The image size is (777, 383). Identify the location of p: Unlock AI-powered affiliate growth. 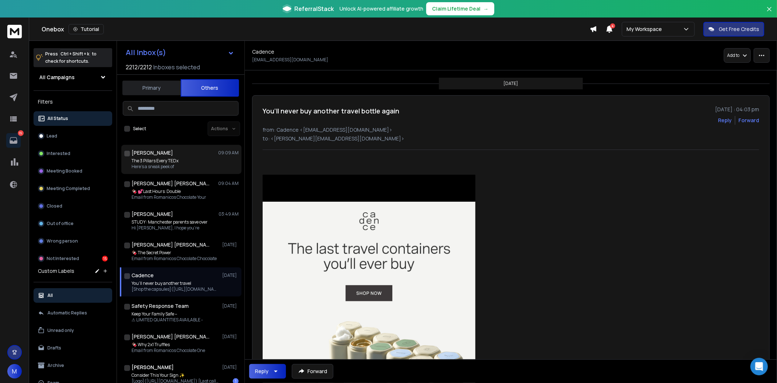
(382, 9).